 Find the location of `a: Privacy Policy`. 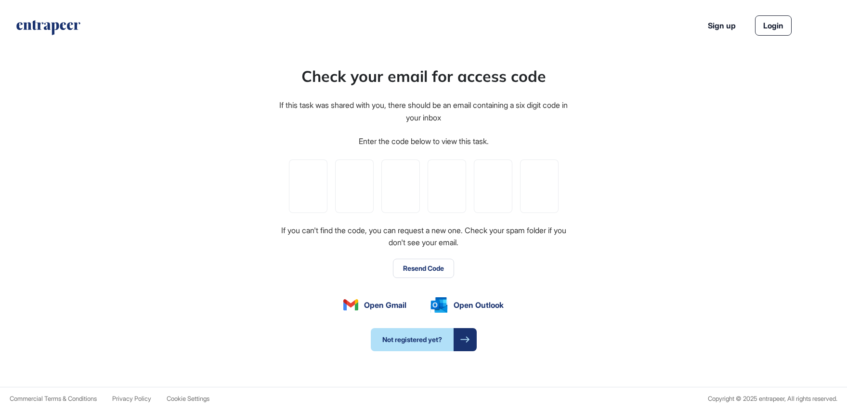

a: Privacy Policy is located at coordinates (131, 398).